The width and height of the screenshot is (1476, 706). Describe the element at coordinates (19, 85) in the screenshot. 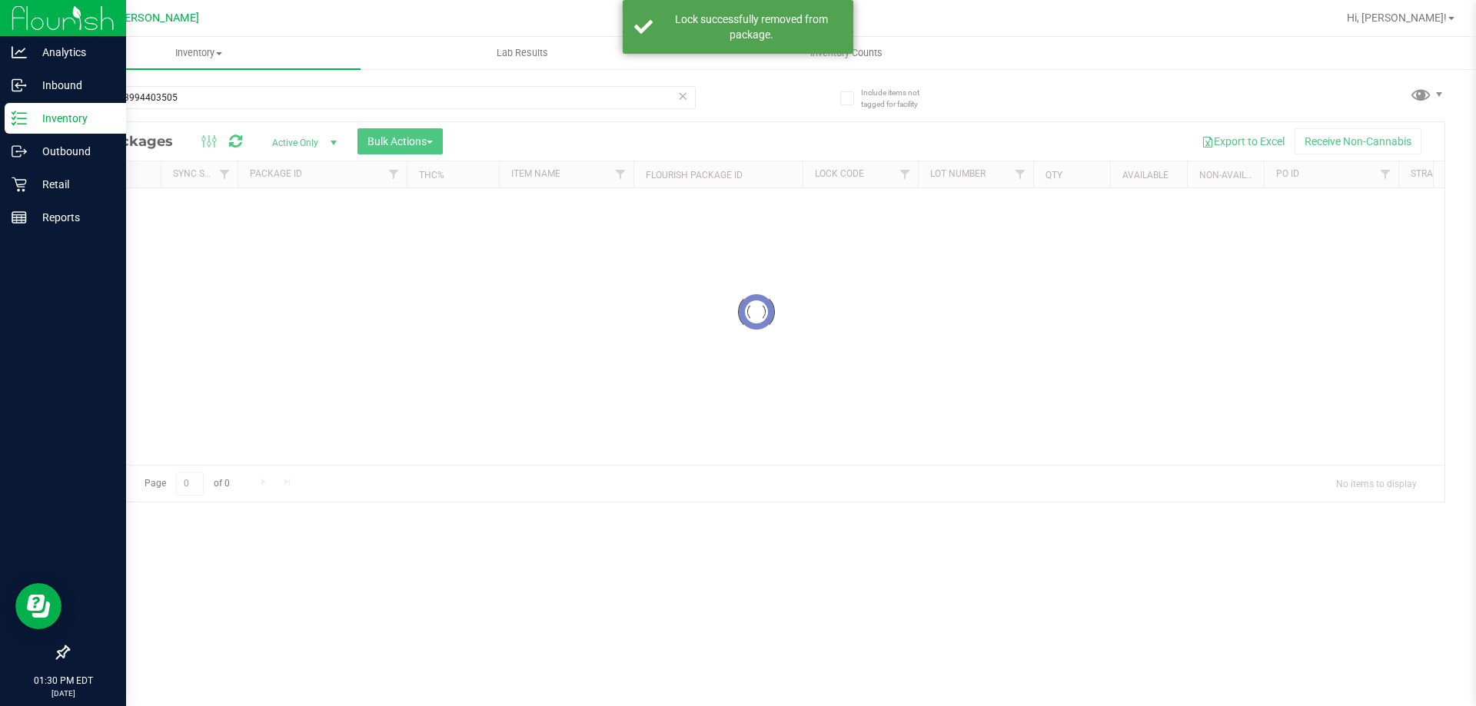

I see `inline-svg: Inbound` at that location.